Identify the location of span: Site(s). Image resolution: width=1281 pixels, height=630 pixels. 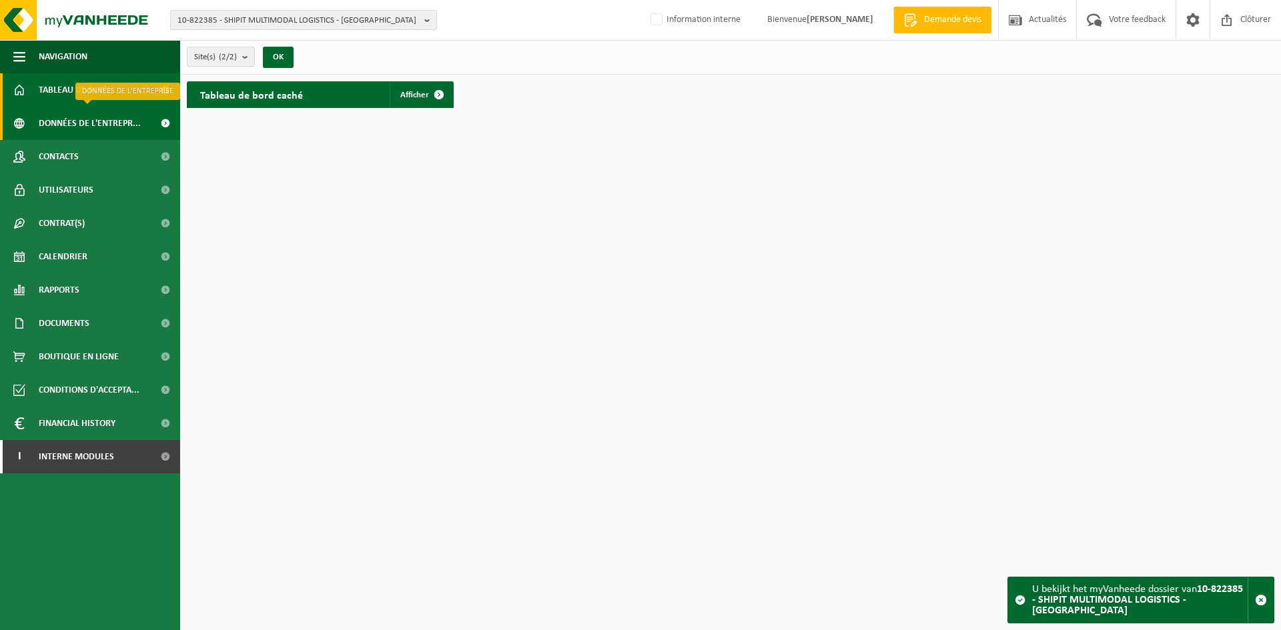
(215, 57).